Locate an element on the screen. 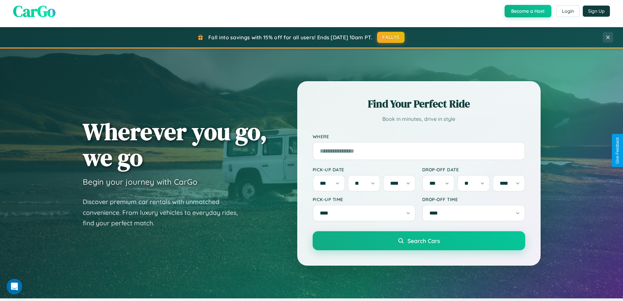  button: Search Cars is located at coordinates (419, 240).